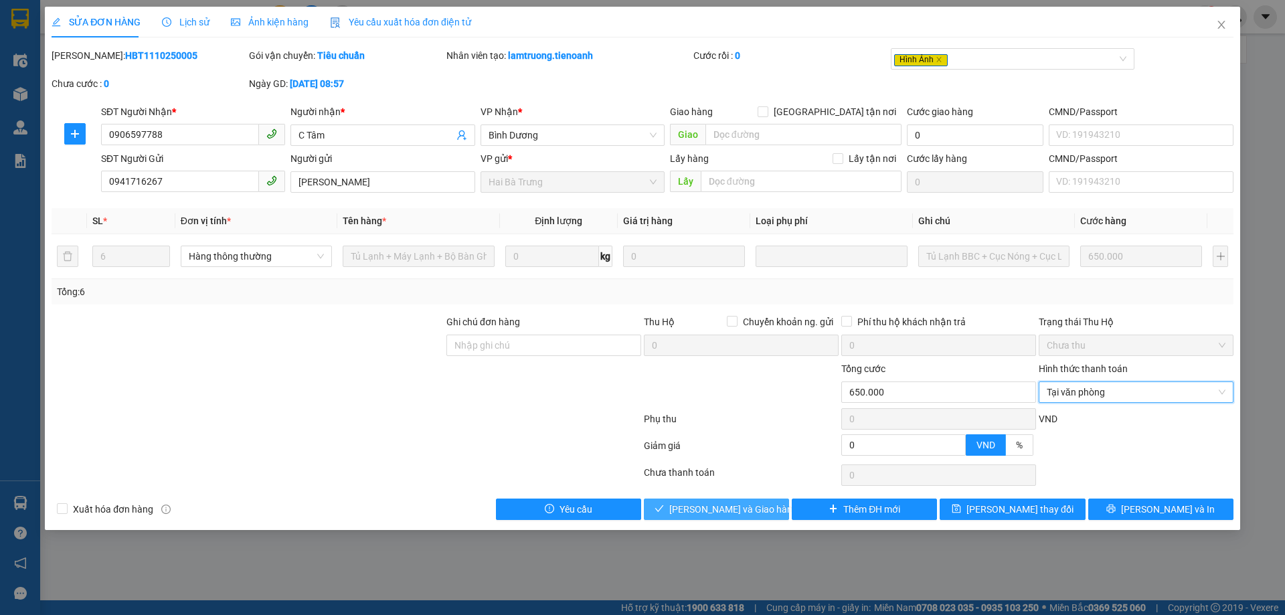 Image resolution: width=1285 pixels, height=615 pixels. What do you see at coordinates (483, 322) in the screenshot?
I see `label: Ghi chú đơn hàng` at bounding box center [483, 322].